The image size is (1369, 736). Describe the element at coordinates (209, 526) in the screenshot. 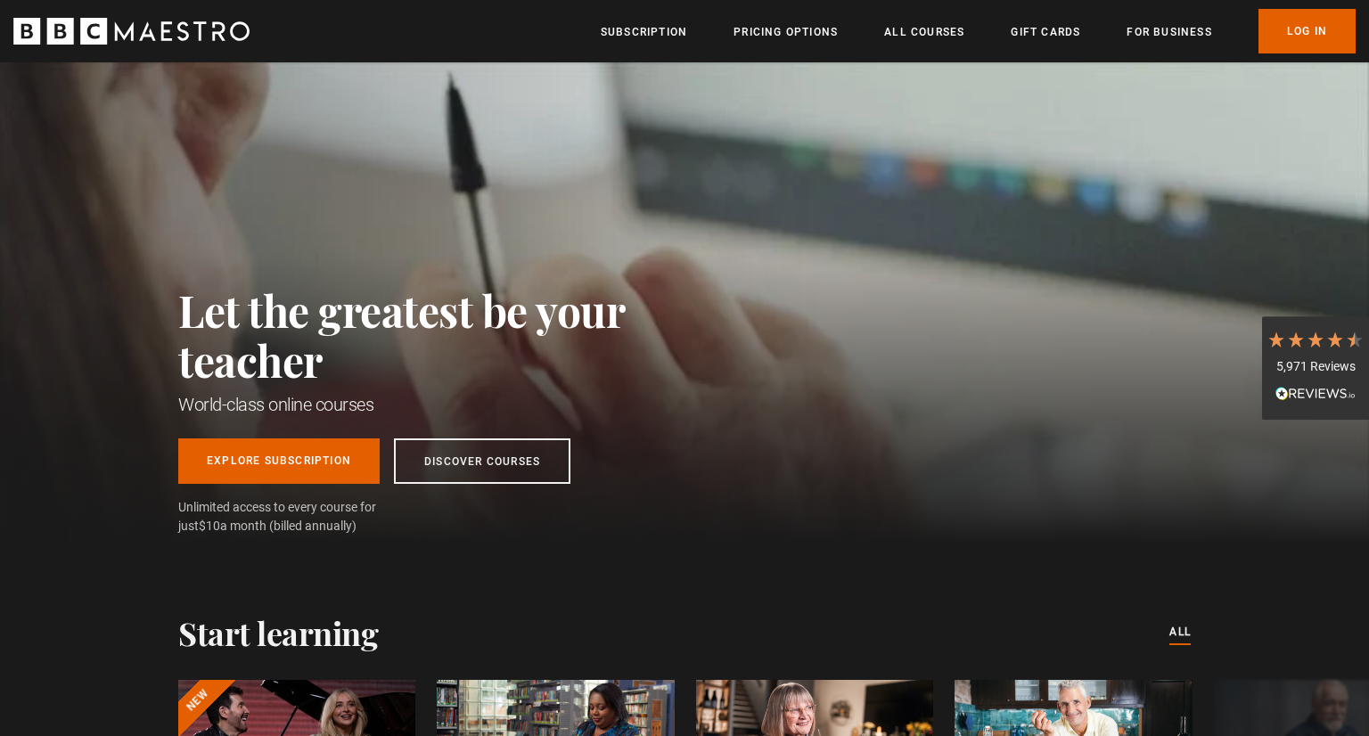

I see `span: $10` at that location.